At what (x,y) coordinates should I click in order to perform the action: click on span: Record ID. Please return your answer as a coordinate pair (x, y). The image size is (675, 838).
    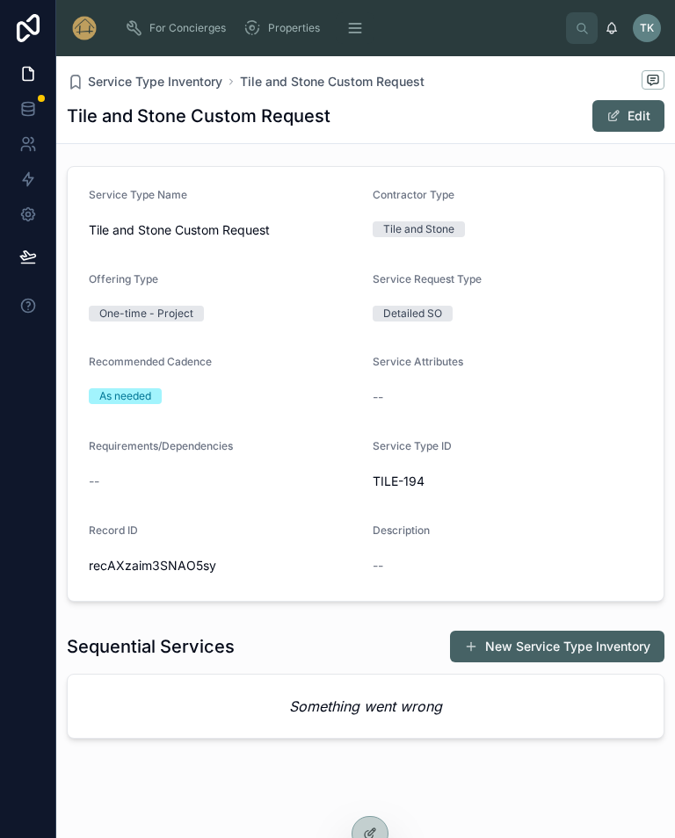
    Looking at the image, I should click on (113, 530).